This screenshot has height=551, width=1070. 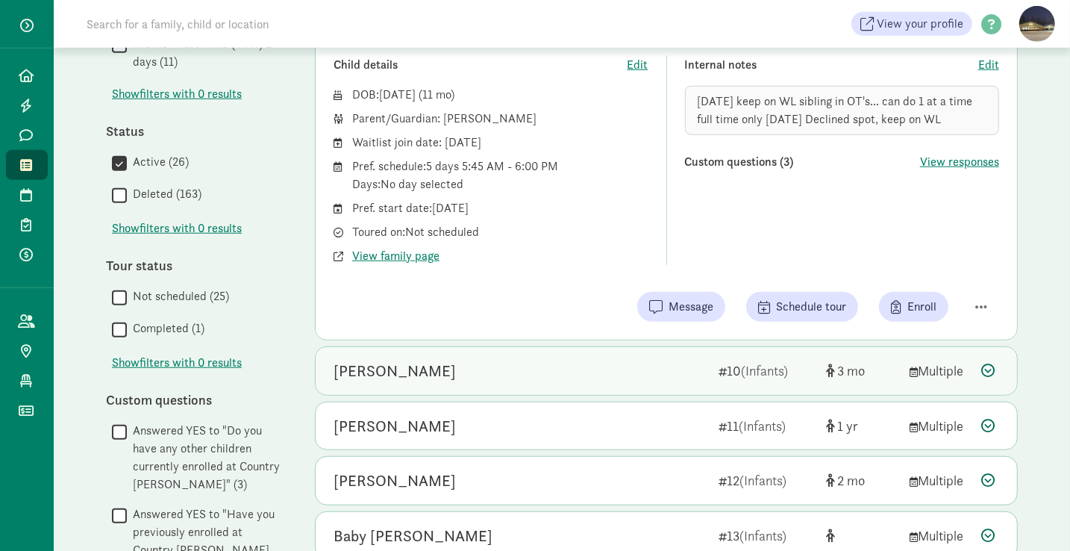 I want to click on div: Custom questions, so click(x=196, y=399).